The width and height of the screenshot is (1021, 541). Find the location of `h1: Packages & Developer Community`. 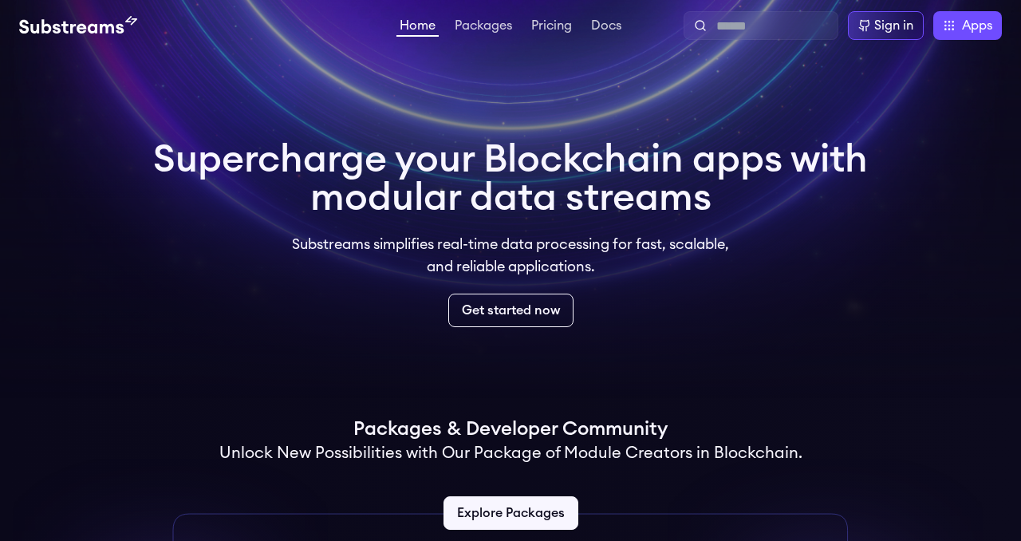

h1: Packages & Developer Community is located at coordinates (510, 429).